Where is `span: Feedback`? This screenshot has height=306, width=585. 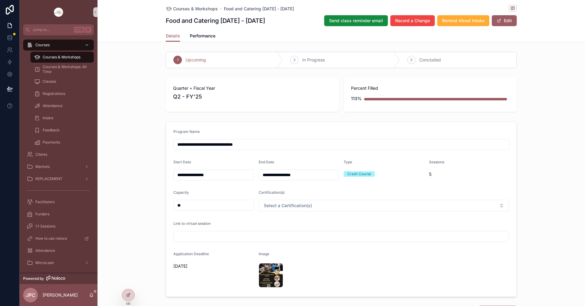 span: Feedback is located at coordinates (51, 130).